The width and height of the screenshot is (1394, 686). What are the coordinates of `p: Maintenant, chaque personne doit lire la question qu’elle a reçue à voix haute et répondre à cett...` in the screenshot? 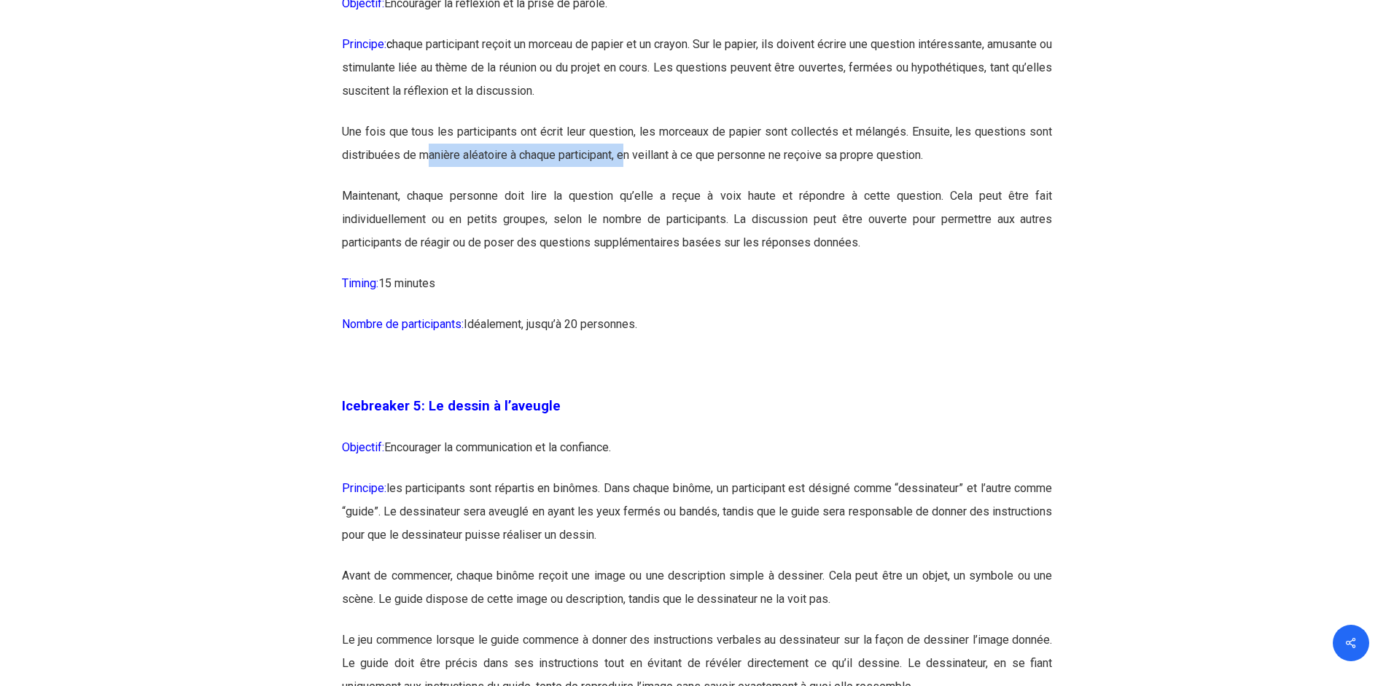 It's located at (697, 228).